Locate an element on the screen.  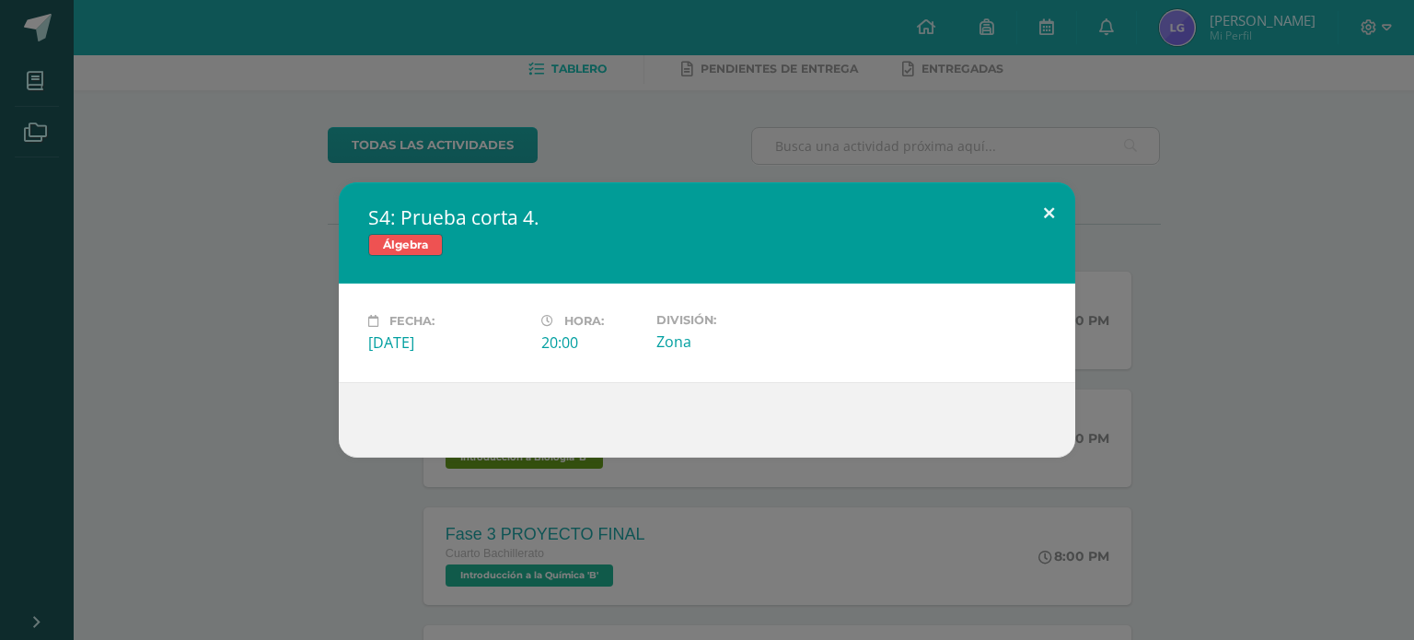
button: Close (Esc) is located at coordinates (1049, 214).